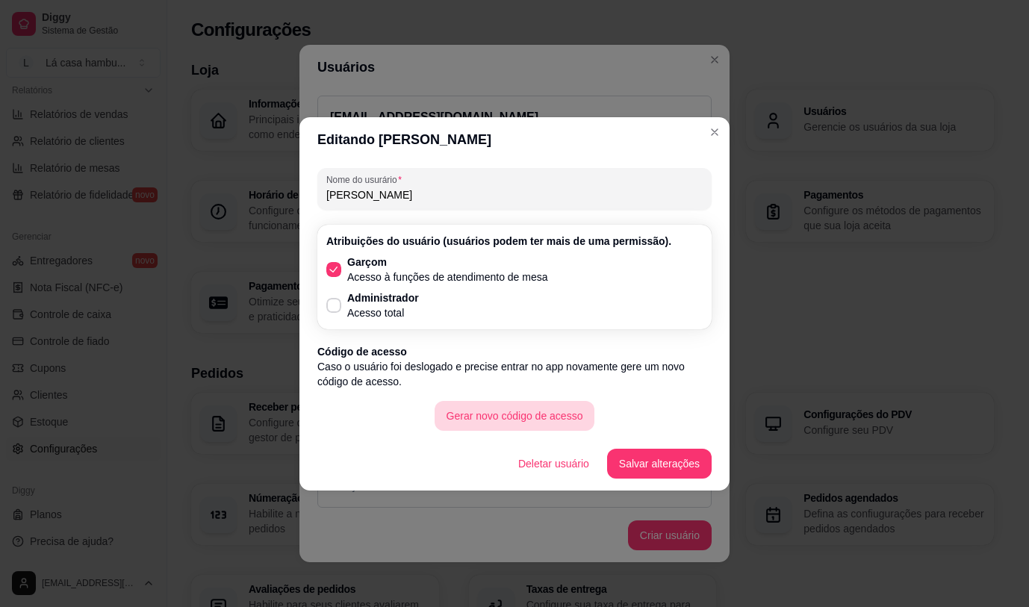 This screenshot has height=607, width=1029. I want to click on p: Código de acesso, so click(514, 352).